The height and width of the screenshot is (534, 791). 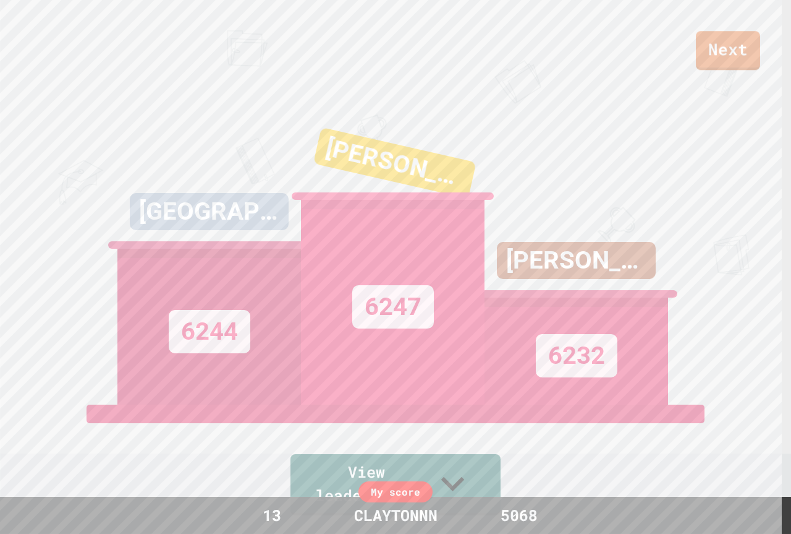 I want to click on a: Next, so click(x=728, y=50).